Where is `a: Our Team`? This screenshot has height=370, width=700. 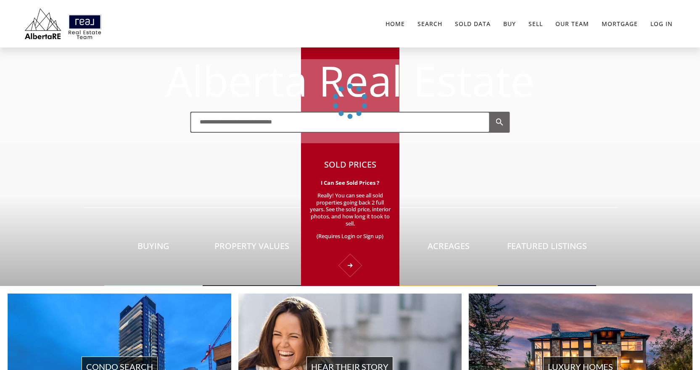
a: Our Team is located at coordinates (572, 24).